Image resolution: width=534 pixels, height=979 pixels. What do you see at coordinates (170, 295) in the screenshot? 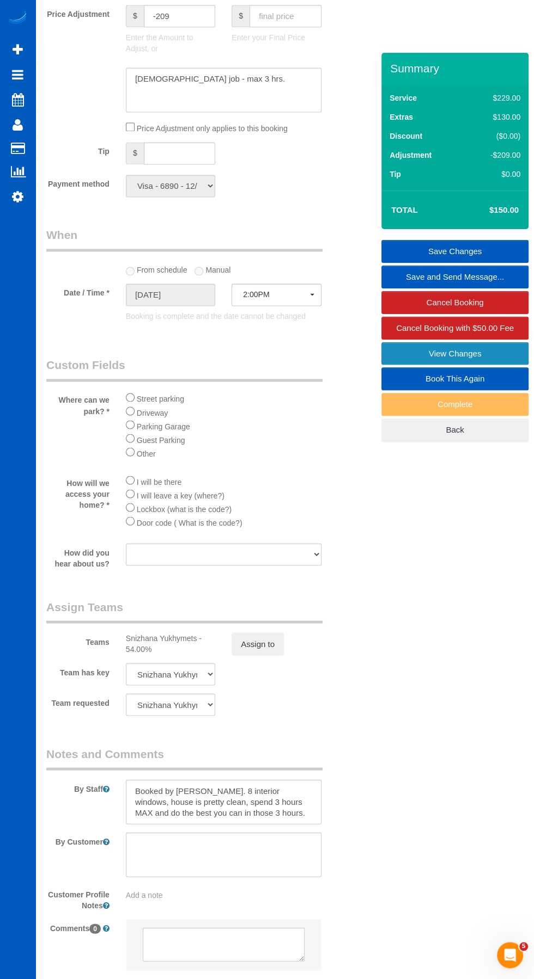
I see `input: MM/DD/YYYY` at bounding box center [170, 295].